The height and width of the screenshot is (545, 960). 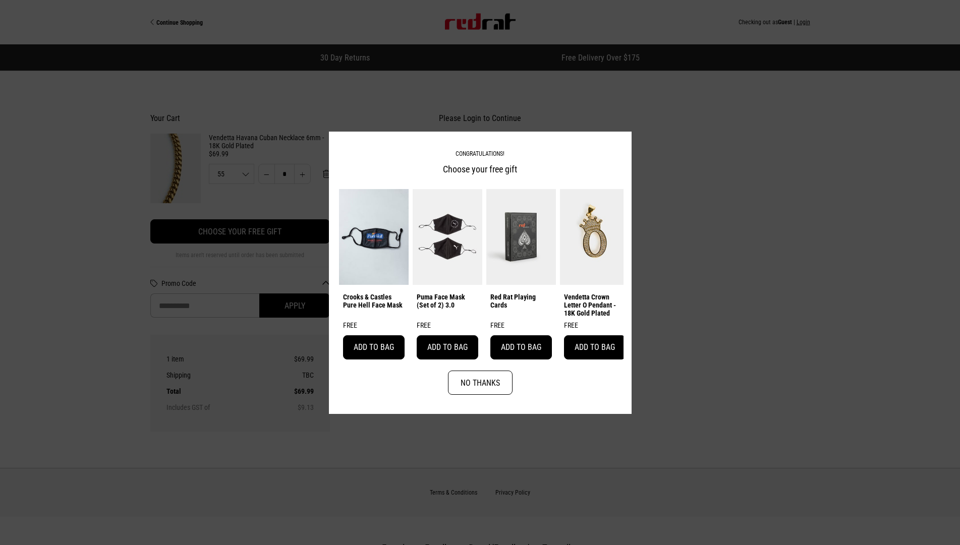 What do you see at coordinates (448, 237) in the screenshot?
I see `img: Puma Face Mask (Set of 2) 3.0` at bounding box center [448, 237].